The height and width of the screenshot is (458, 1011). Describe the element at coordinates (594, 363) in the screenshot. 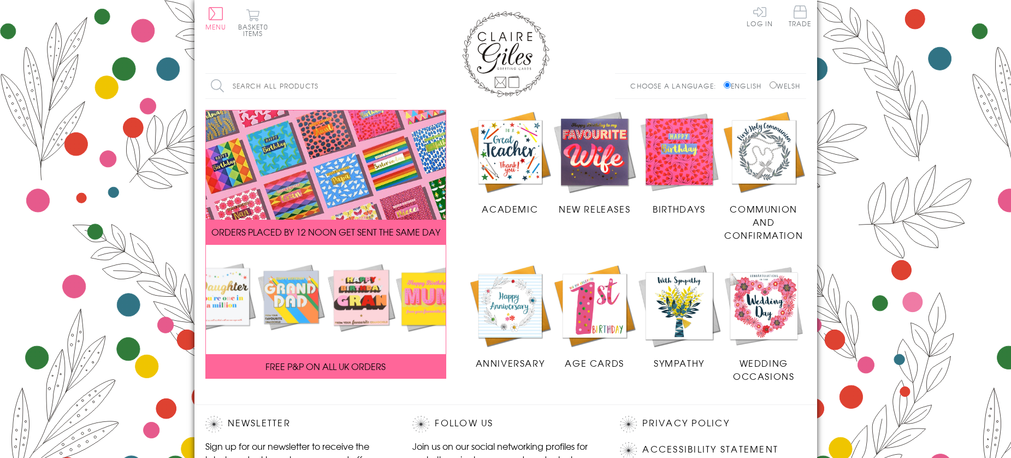

I see `span: Age Cards` at that location.